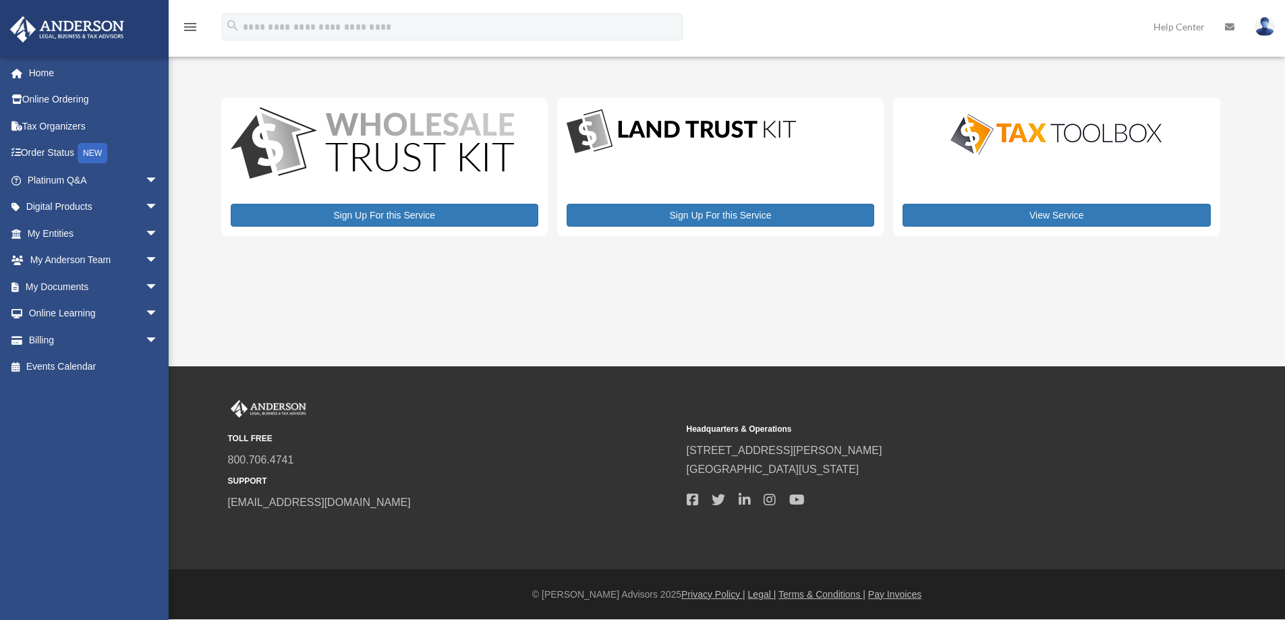 The width and height of the screenshot is (1285, 620). Describe the element at coordinates (453, 439) in the screenshot. I see `small: TOLL FREE` at that location.